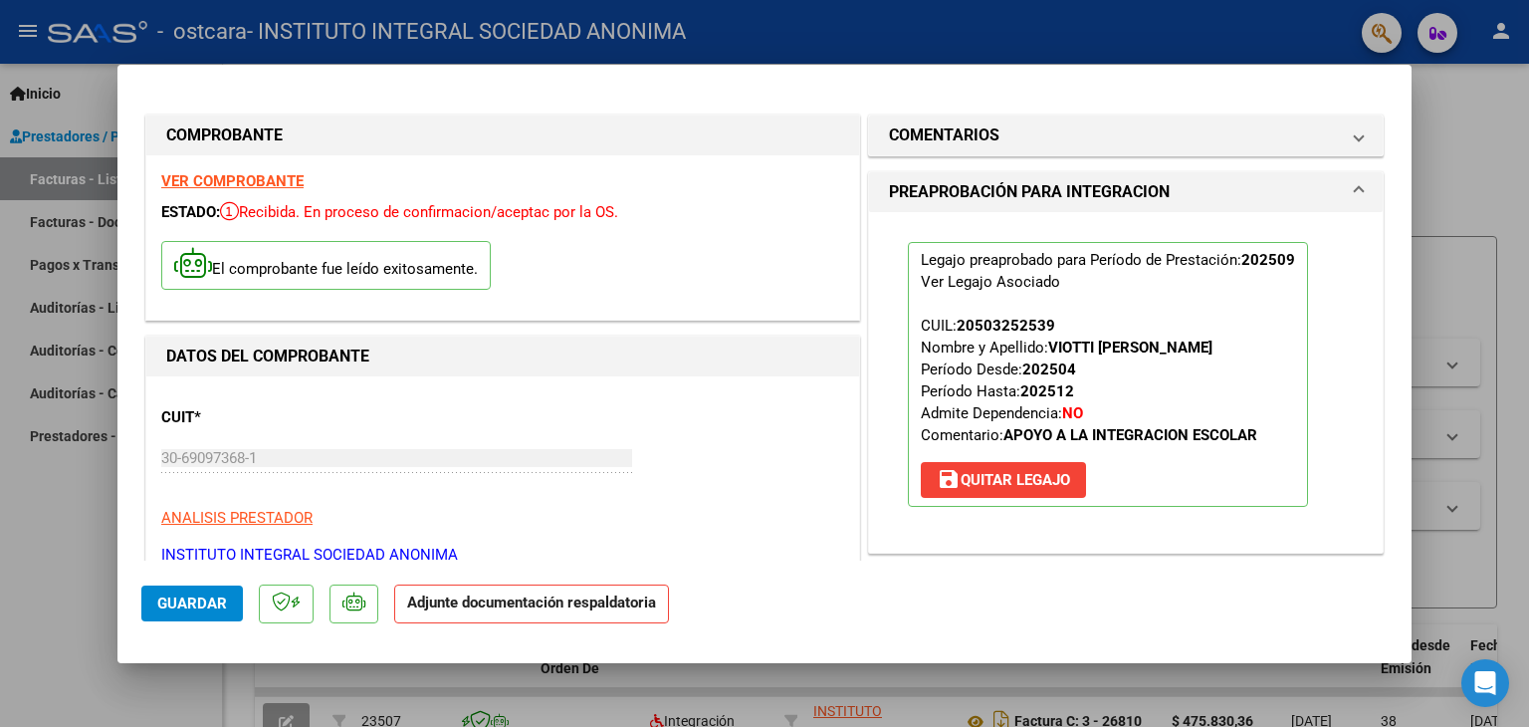 This screenshot has width=1529, height=727. I want to click on p: El comprobante fue leído exitosamente., so click(326, 265).